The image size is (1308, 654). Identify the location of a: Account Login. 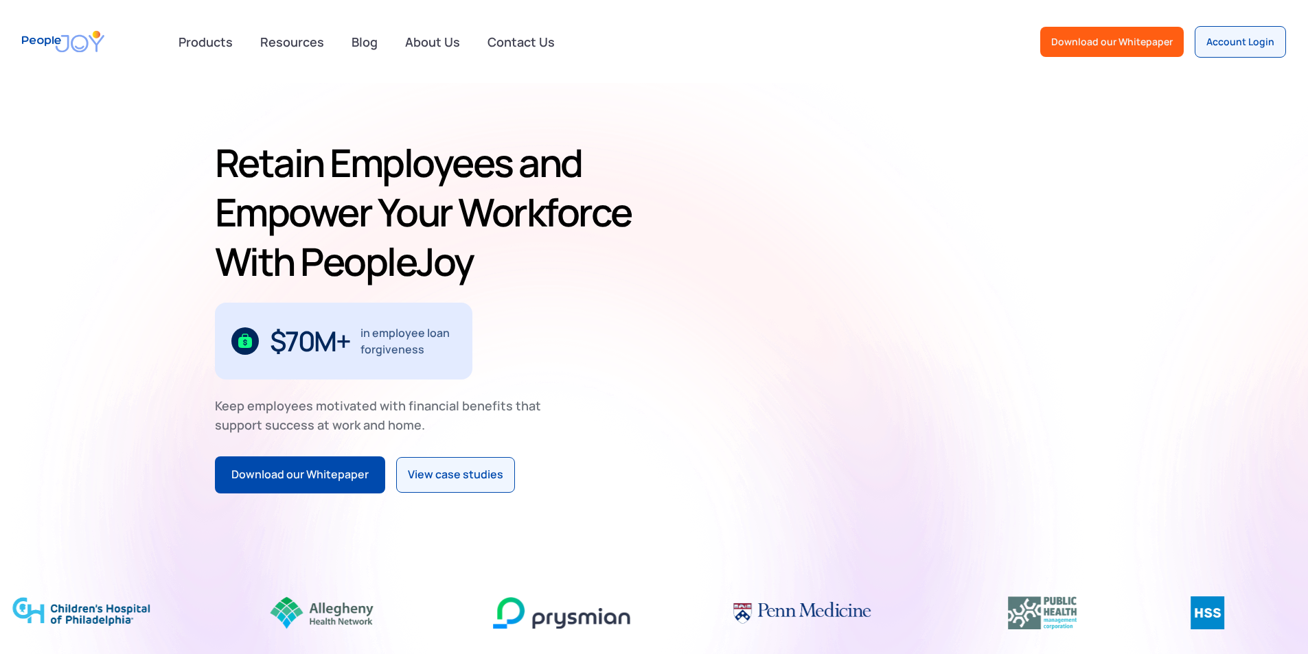
(1240, 42).